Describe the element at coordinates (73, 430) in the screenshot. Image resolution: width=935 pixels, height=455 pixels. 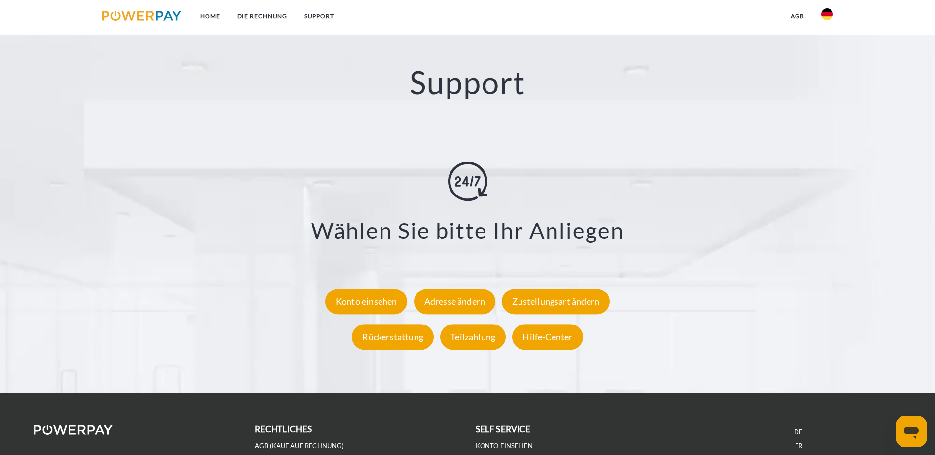
I see `img: logo-powerpay-white.svg` at that location.